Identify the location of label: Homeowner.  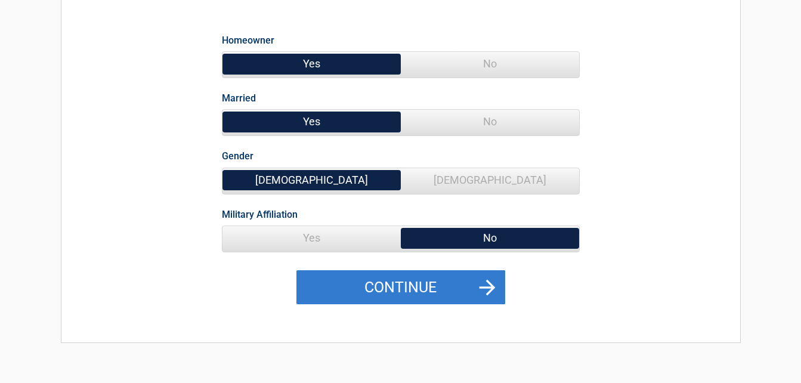
(248, 40).